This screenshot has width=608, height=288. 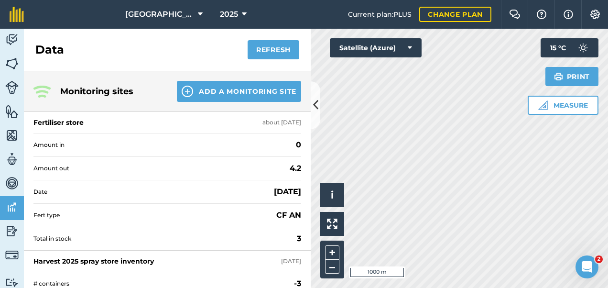 What do you see at coordinates (569, 48) in the screenshot?
I see `button: 15 °C` at bounding box center [569, 48].